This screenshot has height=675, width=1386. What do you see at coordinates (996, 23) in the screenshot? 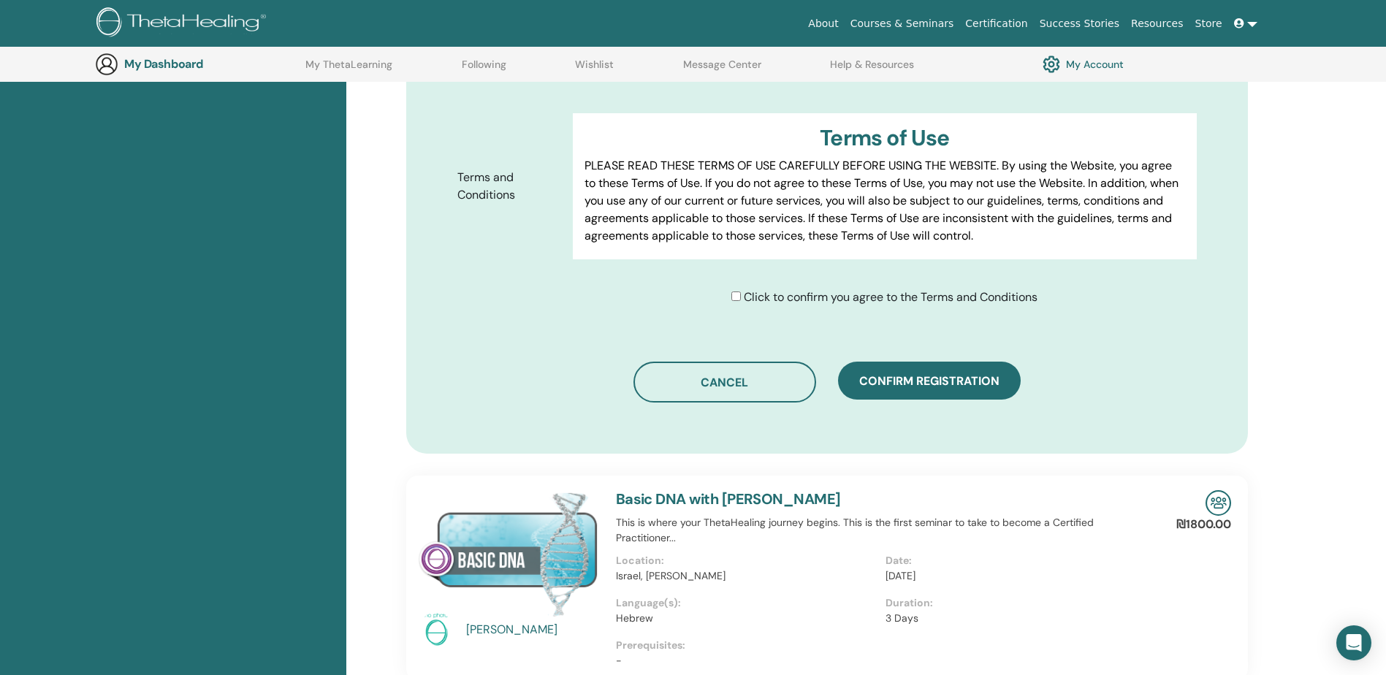
I see `a: Certification` at bounding box center [996, 23].